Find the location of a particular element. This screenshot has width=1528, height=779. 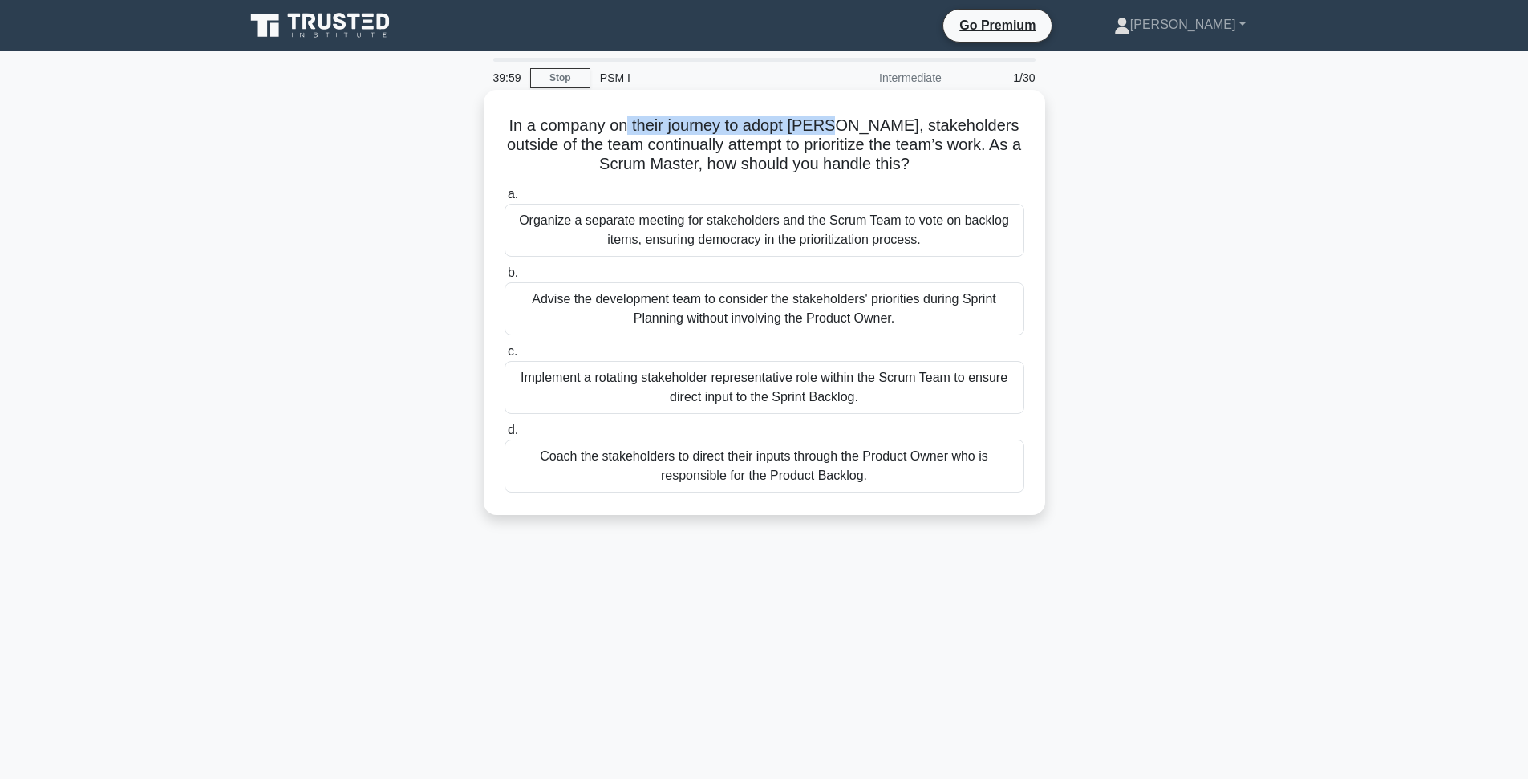

span: a. is located at coordinates (513, 193).